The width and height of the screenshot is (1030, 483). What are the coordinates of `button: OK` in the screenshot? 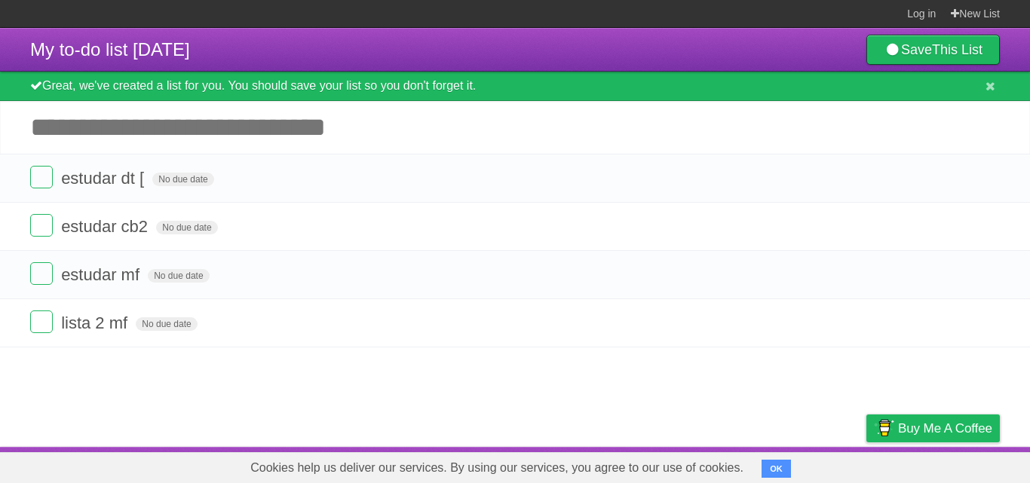 It's located at (776, 469).